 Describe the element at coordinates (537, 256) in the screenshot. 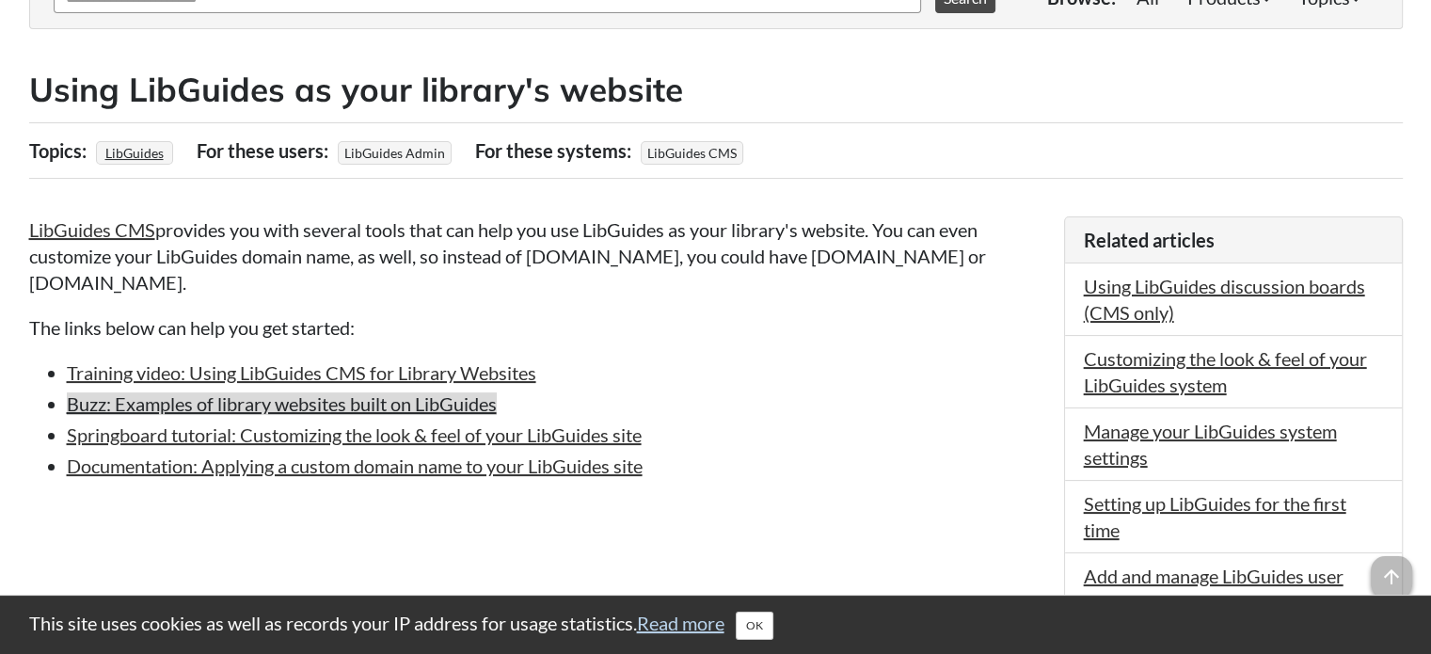

I see `p: provides you with several tools that can help you use LibGuides as your library's website. You ca...` at that location.